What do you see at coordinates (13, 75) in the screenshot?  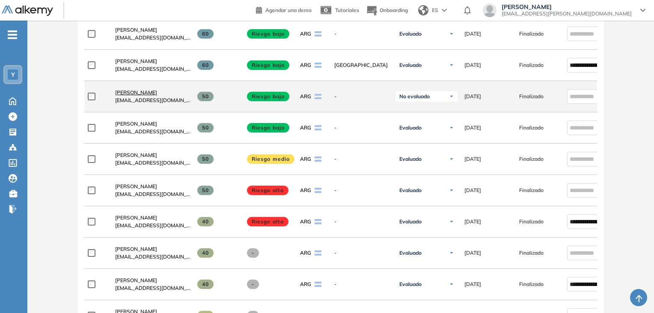 I see `span: Y` at bounding box center [13, 75].